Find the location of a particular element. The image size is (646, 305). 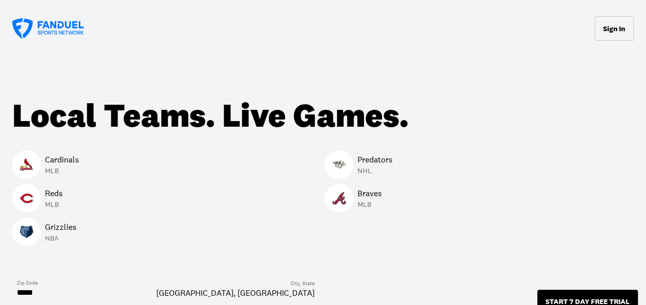

p: Braves is located at coordinates (370, 193).